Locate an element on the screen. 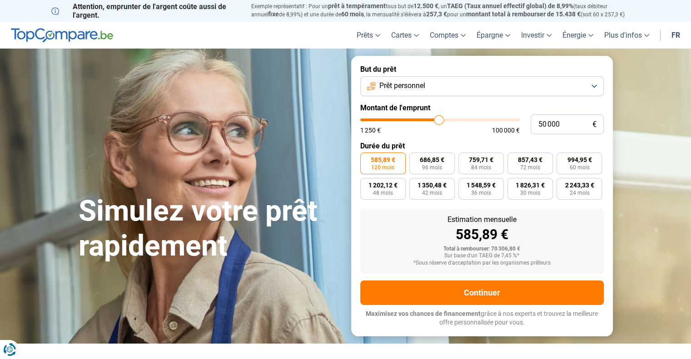 The height and width of the screenshot is (359, 691). span: 1 202,12 € is located at coordinates (383, 185).